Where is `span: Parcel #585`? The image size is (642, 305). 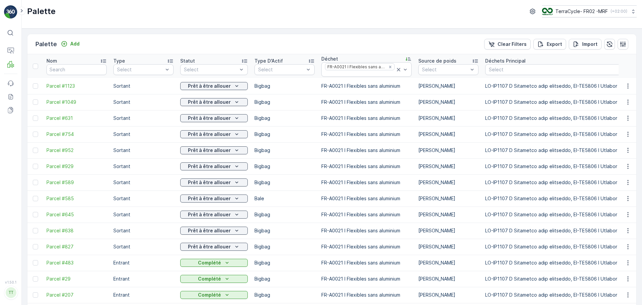 span: Parcel #585 is located at coordinates (77, 198).